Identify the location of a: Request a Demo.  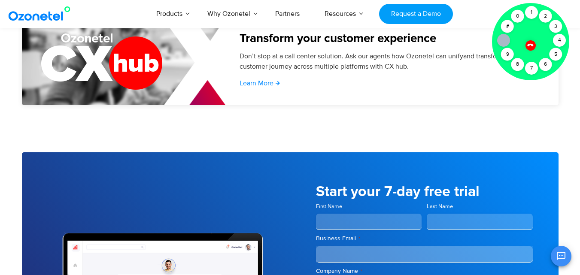
(416, 14).